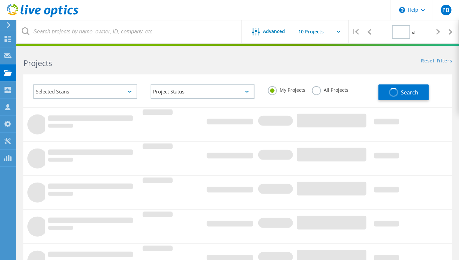  What do you see at coordinates (129, 32) in the screenshot?
I see `input: Search projects by name, owner, ID, company, etc` at bounding box center [129, 32].